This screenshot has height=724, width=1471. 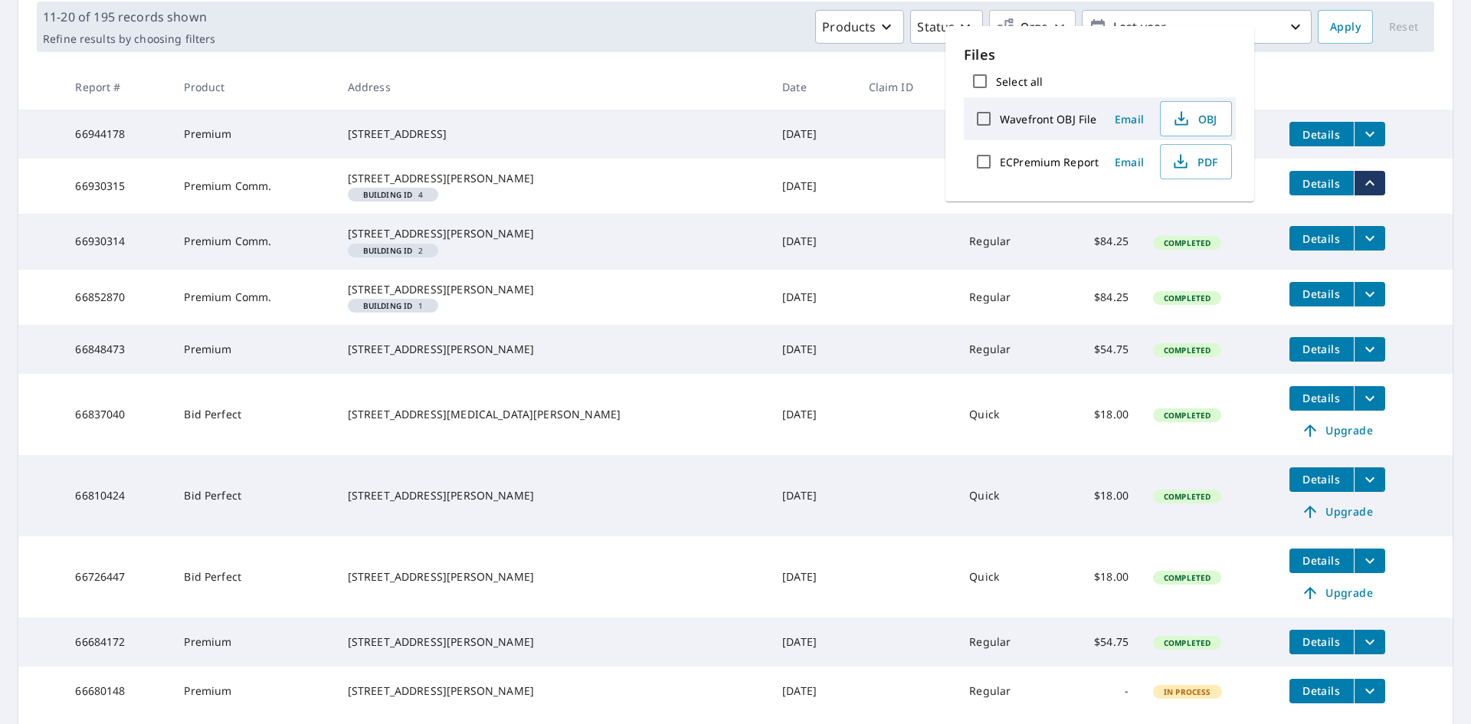 I want to click on span: OBJ, so click(x=1194, y=119).